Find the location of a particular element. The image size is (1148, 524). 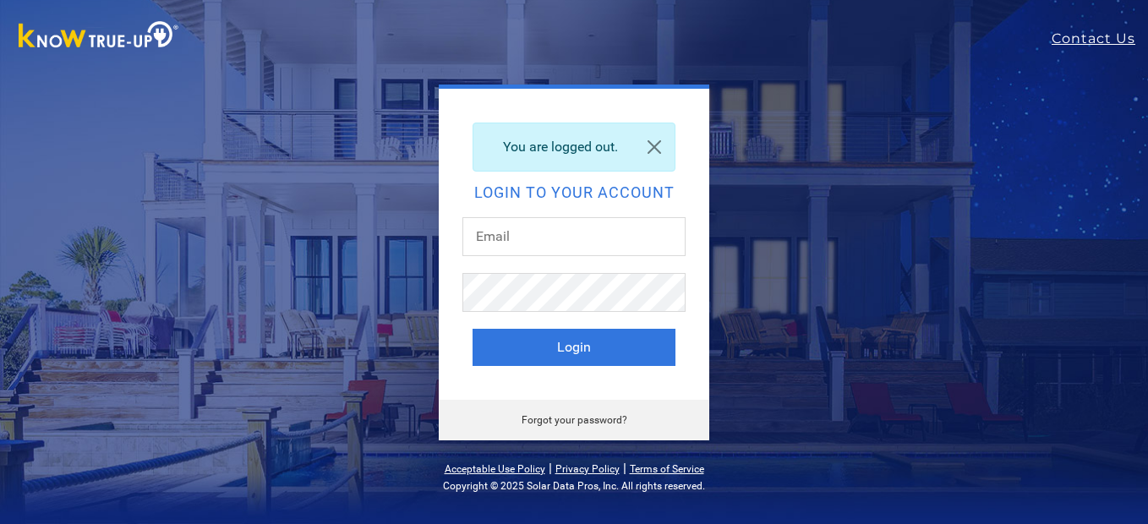

input: Email is located at coordinates (574, 237).